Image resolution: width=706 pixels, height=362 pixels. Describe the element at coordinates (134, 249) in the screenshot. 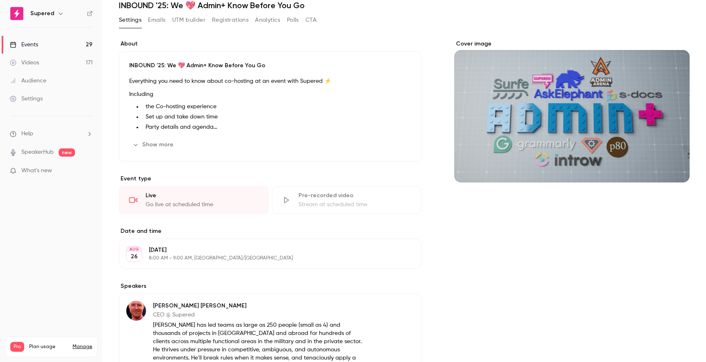

I see `div: AUG` at that location.